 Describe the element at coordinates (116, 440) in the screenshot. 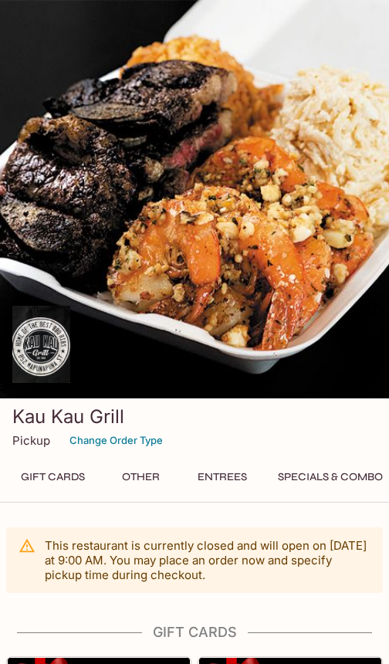

I see `button: Change Order Type` at that location.